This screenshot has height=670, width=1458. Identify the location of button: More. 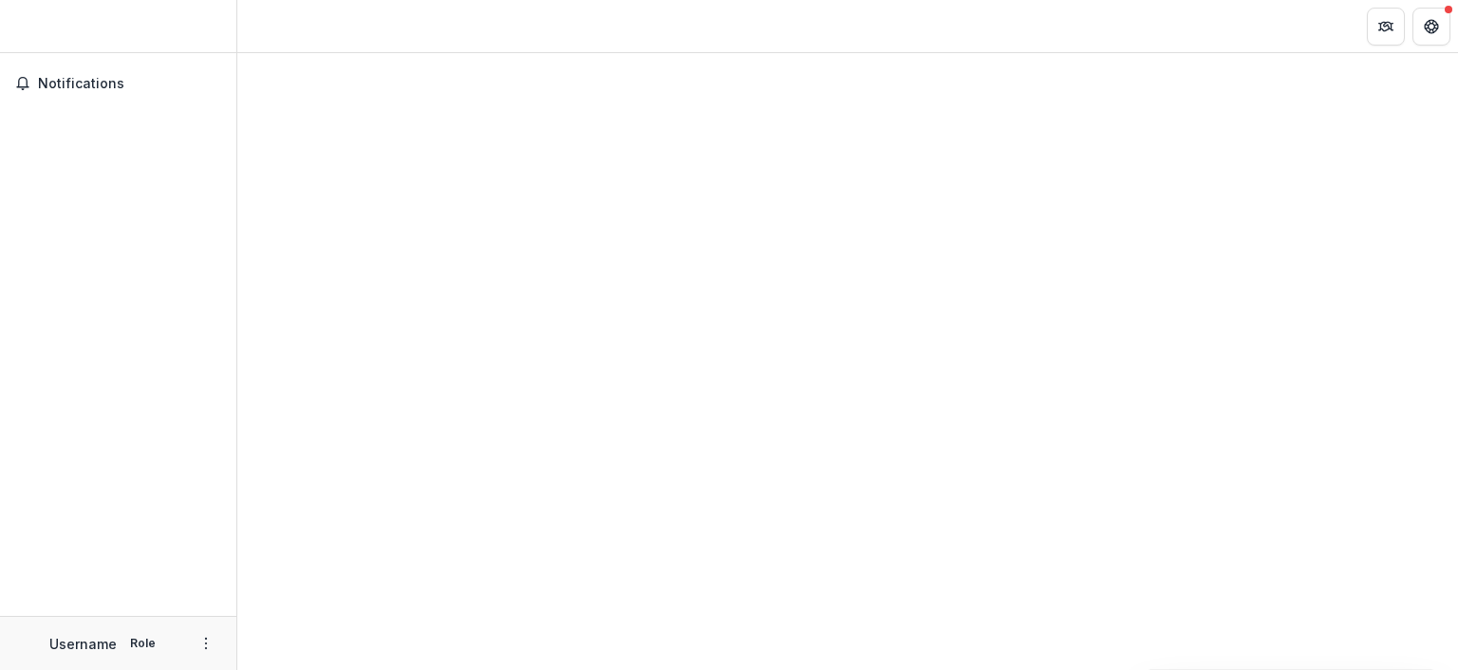
(206, 643).